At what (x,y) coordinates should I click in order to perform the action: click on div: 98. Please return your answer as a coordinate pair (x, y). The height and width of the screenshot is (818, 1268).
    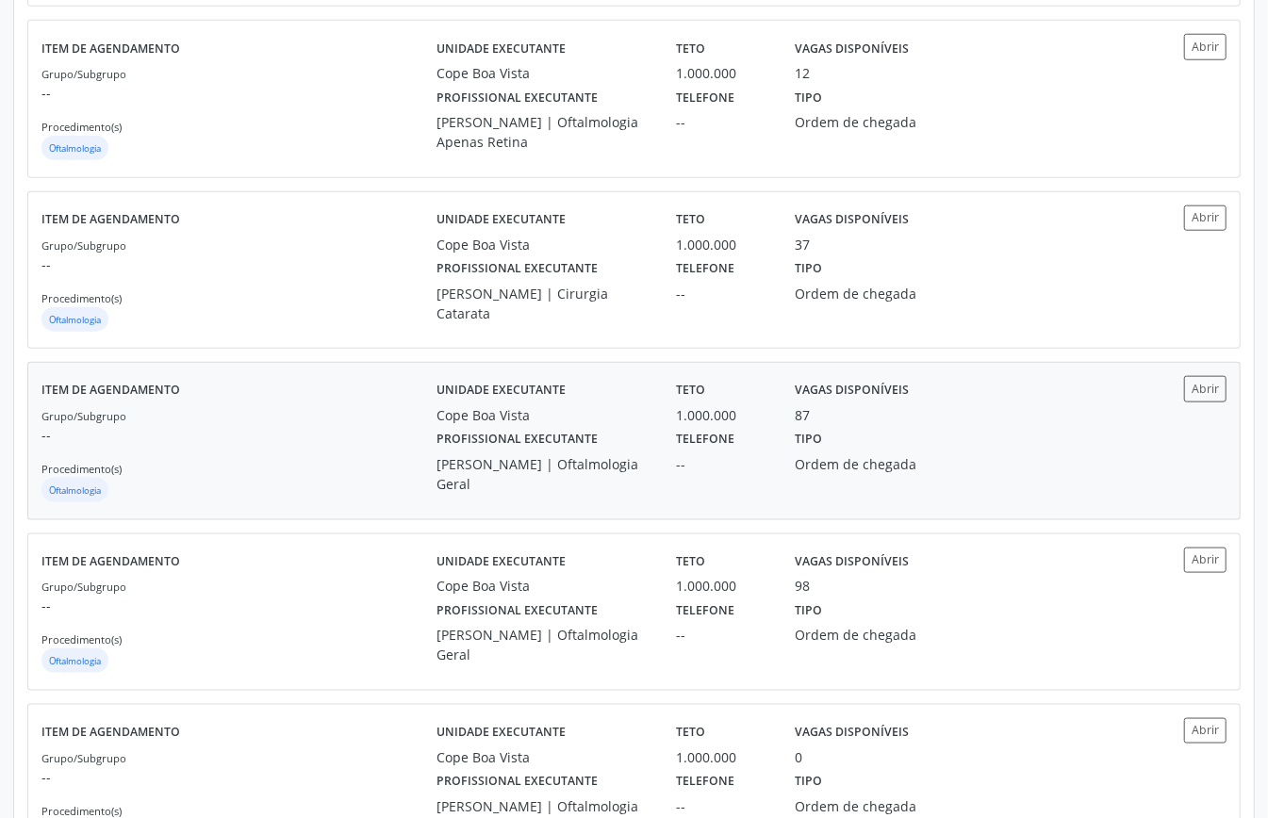
    Looking at the image, I should click on (803, 585).